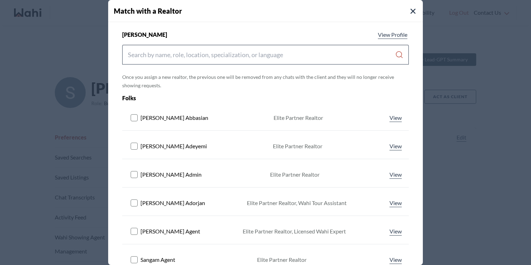 The image size is (531, 265). What do you see at coordinates (265, 81) in the screenshot?
I see `p: Once you assign a new realtor, the previous one will be removed from any chats with the client an...` at bounding box center [265, 81].